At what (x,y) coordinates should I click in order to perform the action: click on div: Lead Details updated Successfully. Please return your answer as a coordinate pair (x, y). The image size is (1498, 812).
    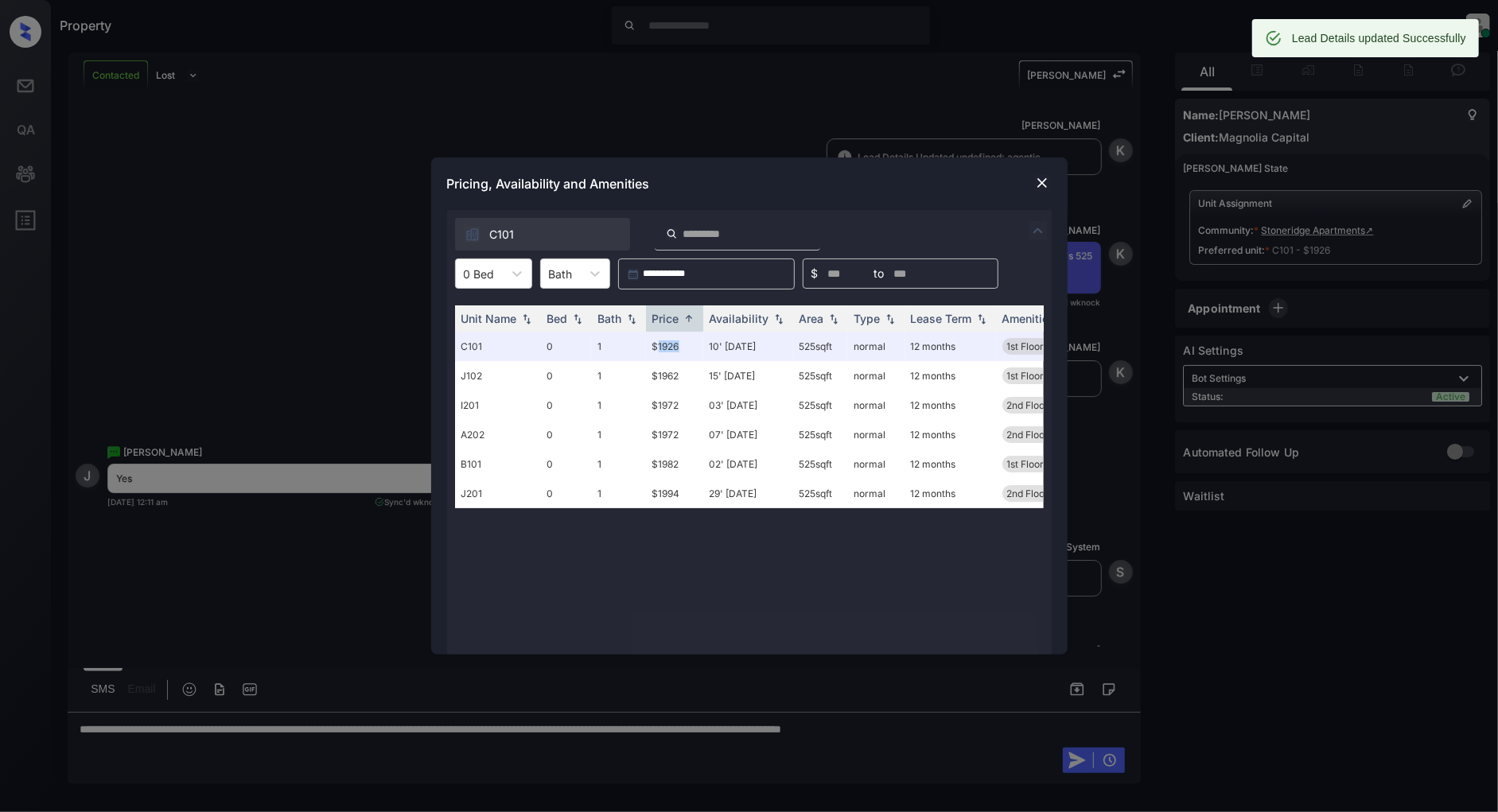
    Looking at the image, I should click on (1378, 38).